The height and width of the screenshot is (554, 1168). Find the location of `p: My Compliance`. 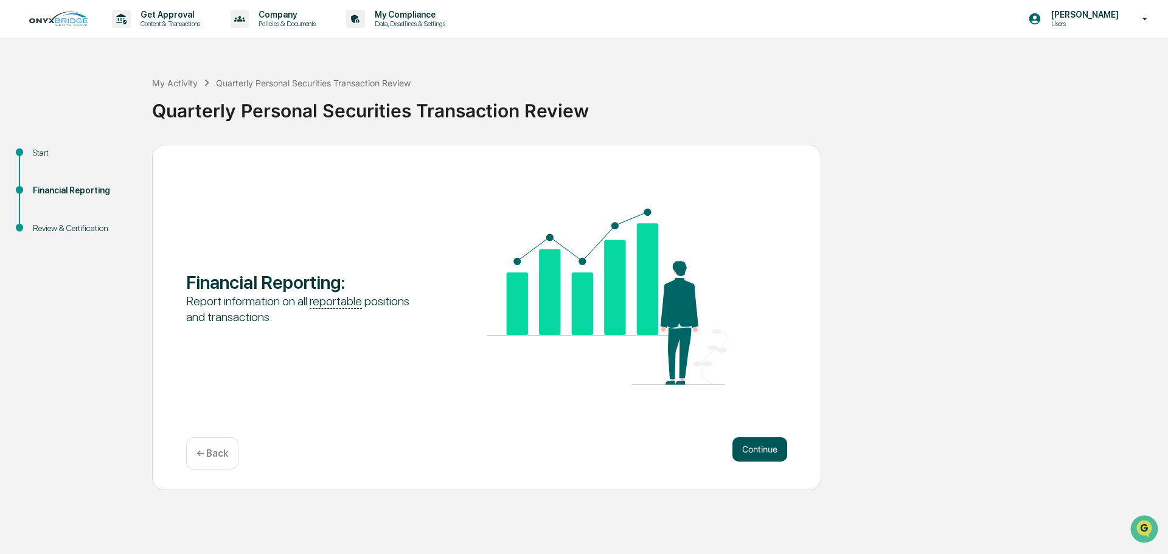

p: My Compliance is located at coordinates (408, 15).